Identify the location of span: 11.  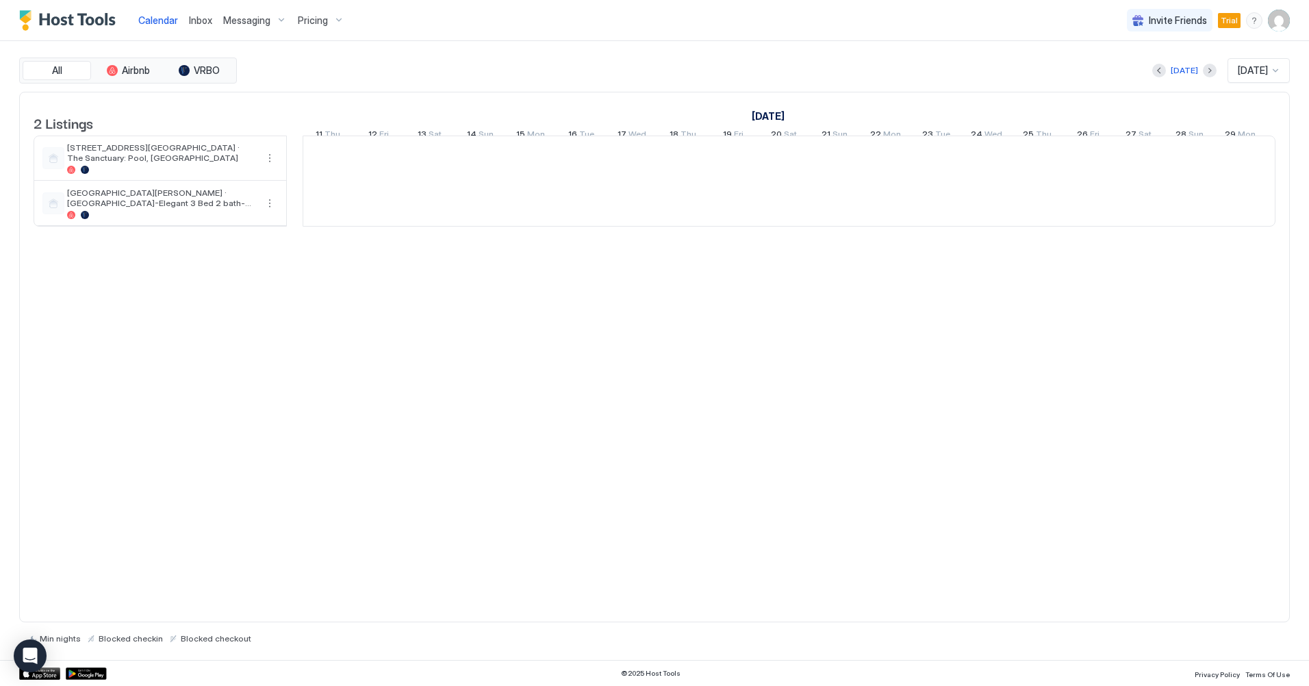
(319, 136).